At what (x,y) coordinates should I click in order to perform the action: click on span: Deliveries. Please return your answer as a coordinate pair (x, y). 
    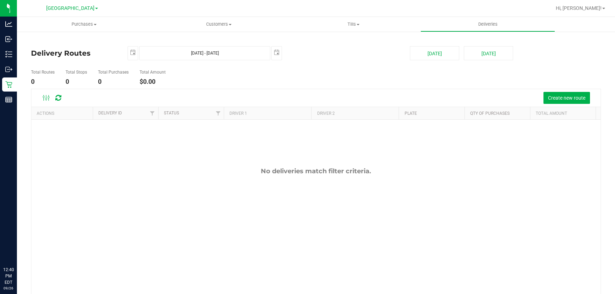
    Looking at the image, I should click on (488, 24).